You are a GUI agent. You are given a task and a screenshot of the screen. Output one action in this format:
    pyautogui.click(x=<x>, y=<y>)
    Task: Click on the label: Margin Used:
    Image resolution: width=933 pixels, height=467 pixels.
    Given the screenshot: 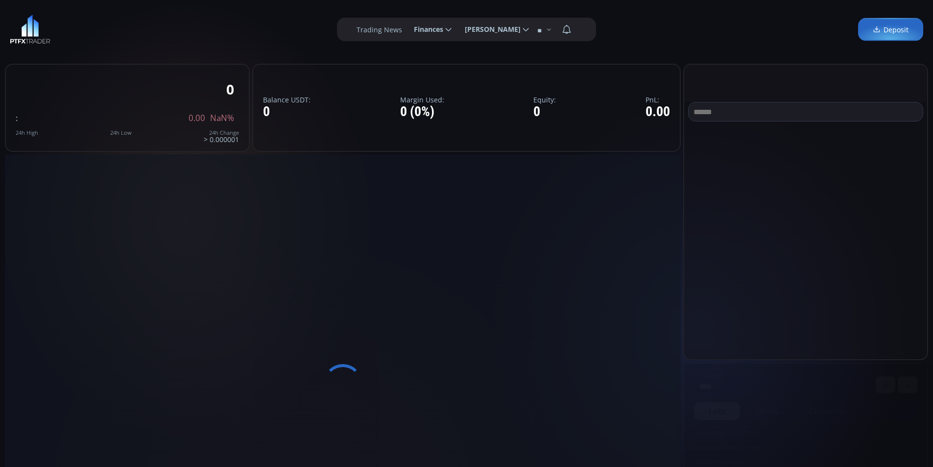 What is the action you would take?
    pyautogui.click(x=422, y=99)
    